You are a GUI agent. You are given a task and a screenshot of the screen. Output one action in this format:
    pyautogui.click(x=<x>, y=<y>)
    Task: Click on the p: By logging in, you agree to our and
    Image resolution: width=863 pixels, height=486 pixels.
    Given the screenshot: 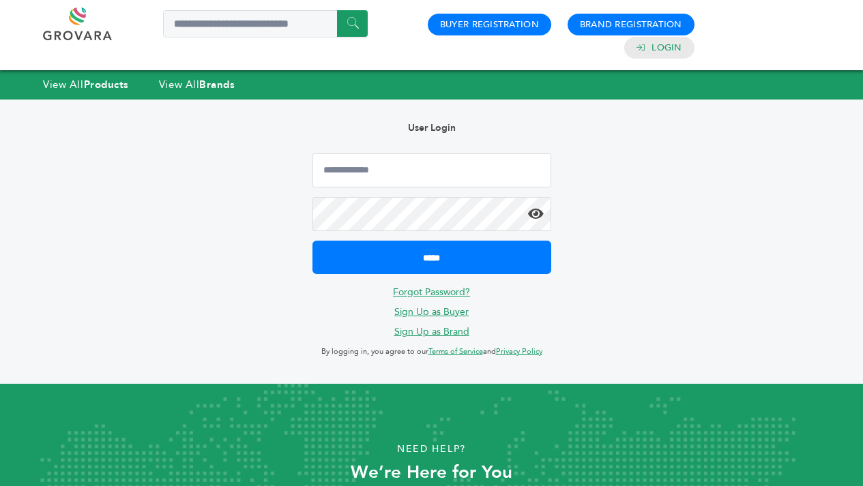 What is the action you would take?
    pyautogui.click(x=432, y=352)
    